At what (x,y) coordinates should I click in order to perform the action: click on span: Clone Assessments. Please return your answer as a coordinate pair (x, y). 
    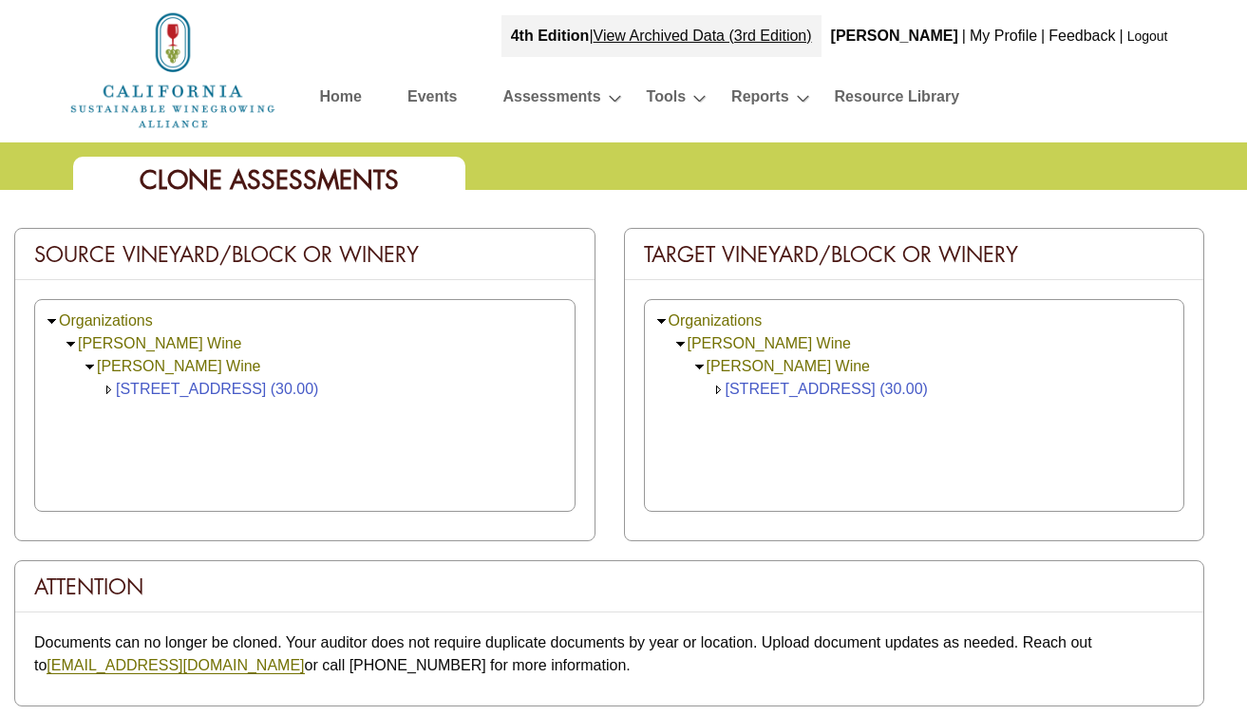
    Looking at the image, I should click on (269, 180).